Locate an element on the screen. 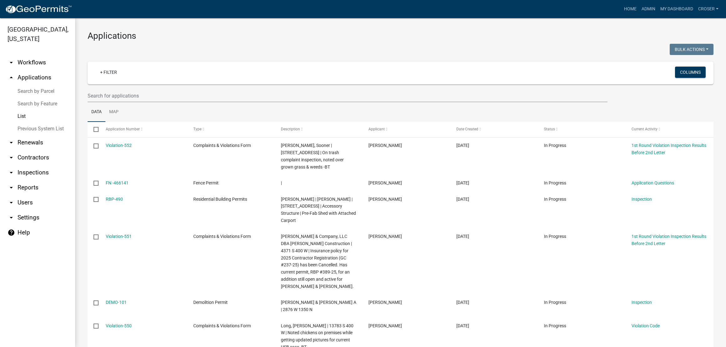 The image size is (726, 347). datatable-header-cell: Select is located at coordinates (93, 129).